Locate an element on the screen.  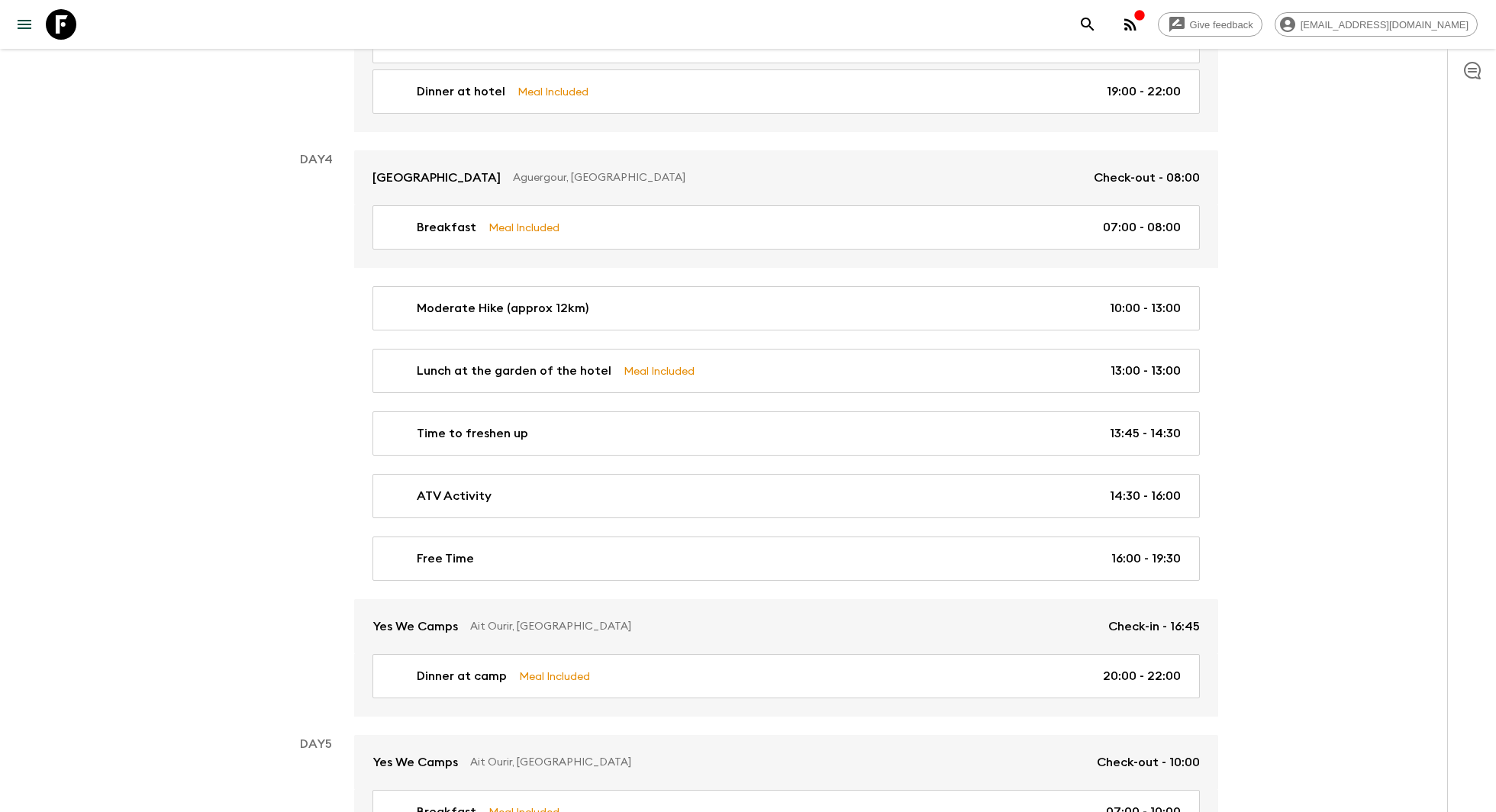
p: Breakfast is located at coordinates (446, 227).